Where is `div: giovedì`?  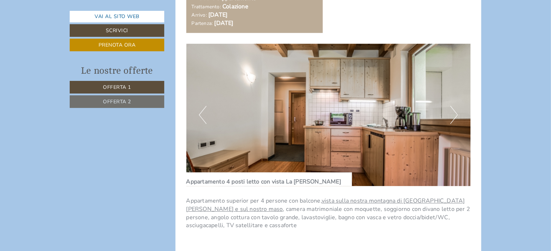 div: giovedì is located at coordinates (142, 12).